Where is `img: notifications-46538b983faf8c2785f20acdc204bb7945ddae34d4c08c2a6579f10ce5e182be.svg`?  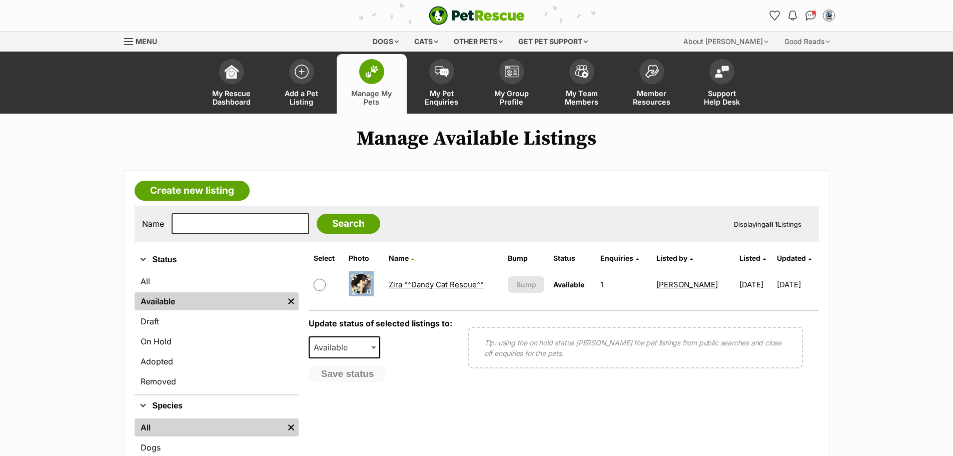
img: notifications-46538b983faf8c2785f20acdc204bb7945ddae34d4c08c2a6579f10ce5e182be.svg is located at coordinates (792, 16).